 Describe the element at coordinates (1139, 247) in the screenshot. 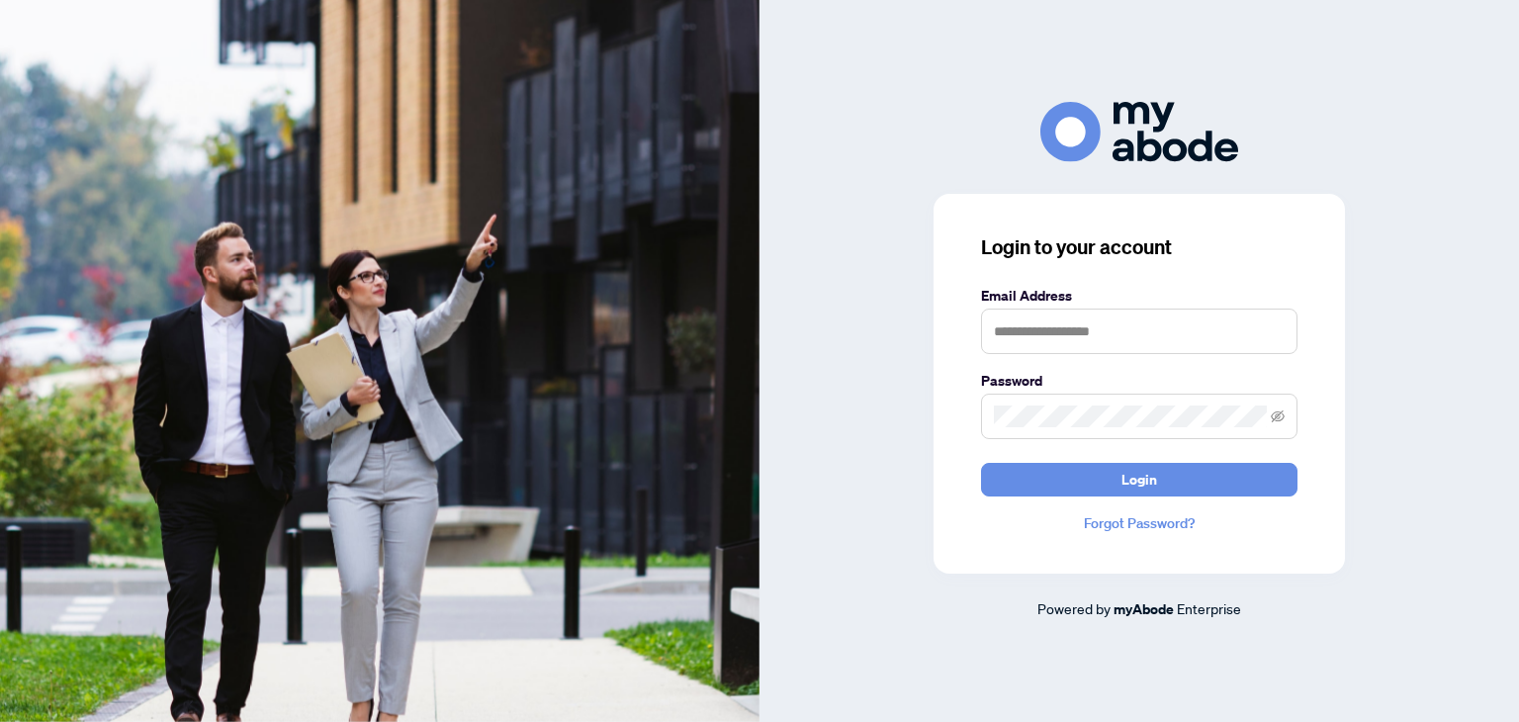

I see `h3: Login to your account` at that location.